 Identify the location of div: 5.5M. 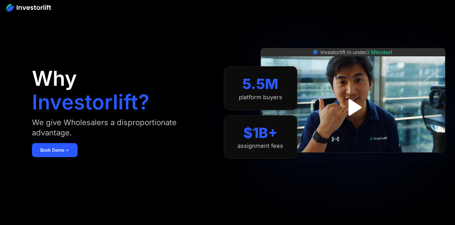
(261, 84).